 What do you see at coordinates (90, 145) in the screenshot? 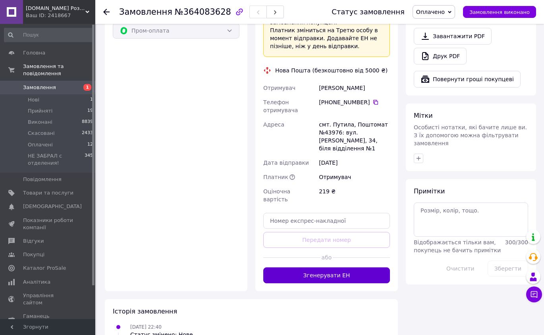
I see `span: 12` at bounding box center [90, 145].